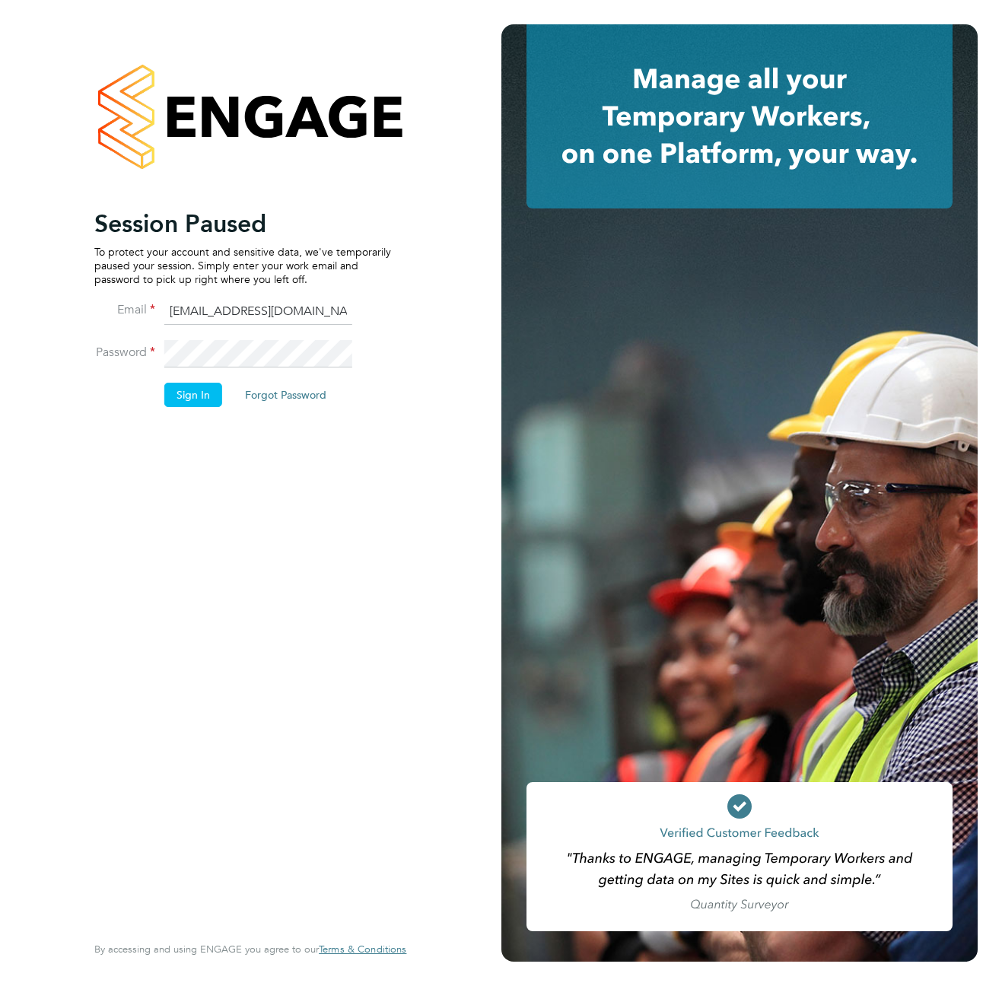  What do you see at coordinates (125, 310) in the screenshot?
I see `label: Email` at bounding box center [125, 310].